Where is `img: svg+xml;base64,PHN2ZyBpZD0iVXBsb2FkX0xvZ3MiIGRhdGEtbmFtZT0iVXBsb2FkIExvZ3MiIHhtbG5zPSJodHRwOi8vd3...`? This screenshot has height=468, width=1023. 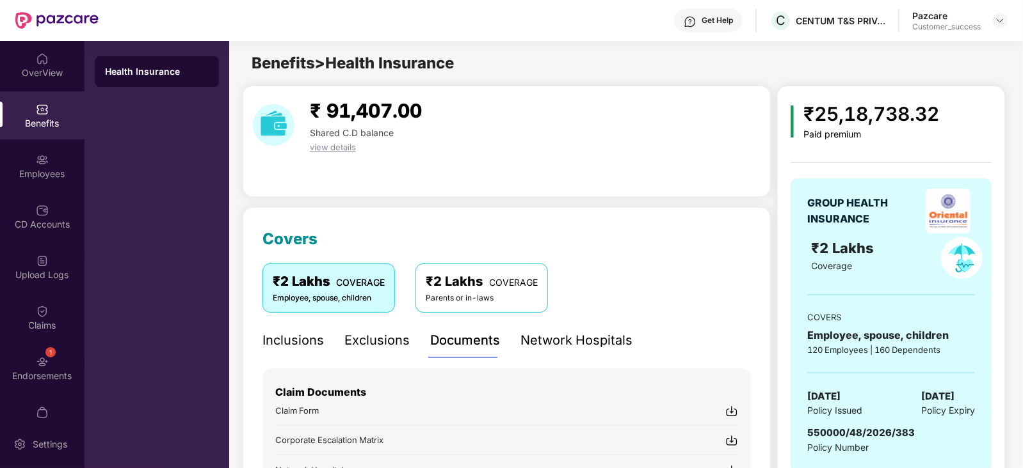
img: svg+xml;base64,PHN2ZyBpZD0iVXBsb2FkX0xvZ3MiIGRhdGEtbmFtZT0iVXBsb2FkIExvZ3MiIHhtbG5zPSJodHRwOi8vd3... is located at coordinates (42, 261).